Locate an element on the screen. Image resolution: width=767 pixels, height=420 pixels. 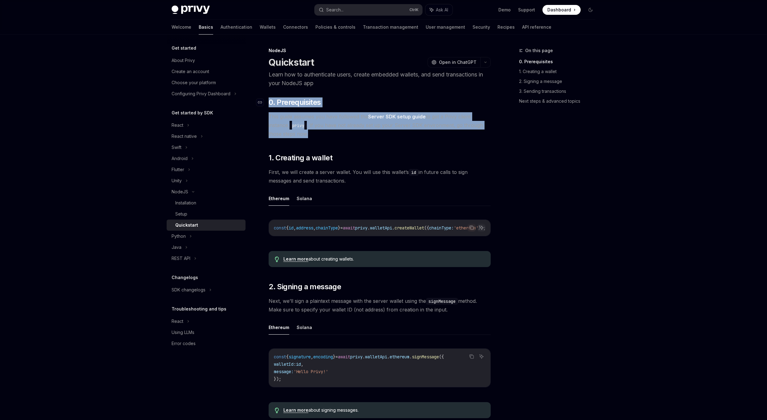
div: React native is located at coordinates (184, 136).